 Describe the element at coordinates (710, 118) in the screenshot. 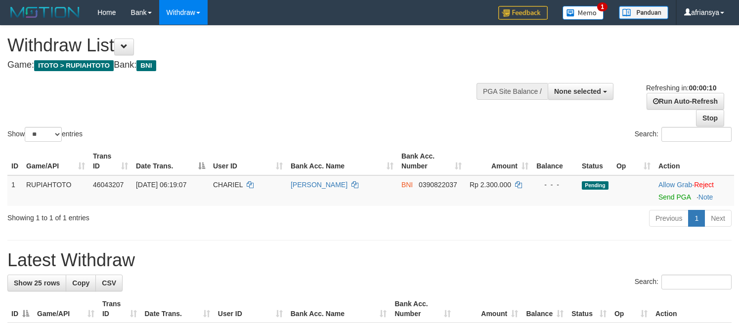

I see `a: Stop` at that location.